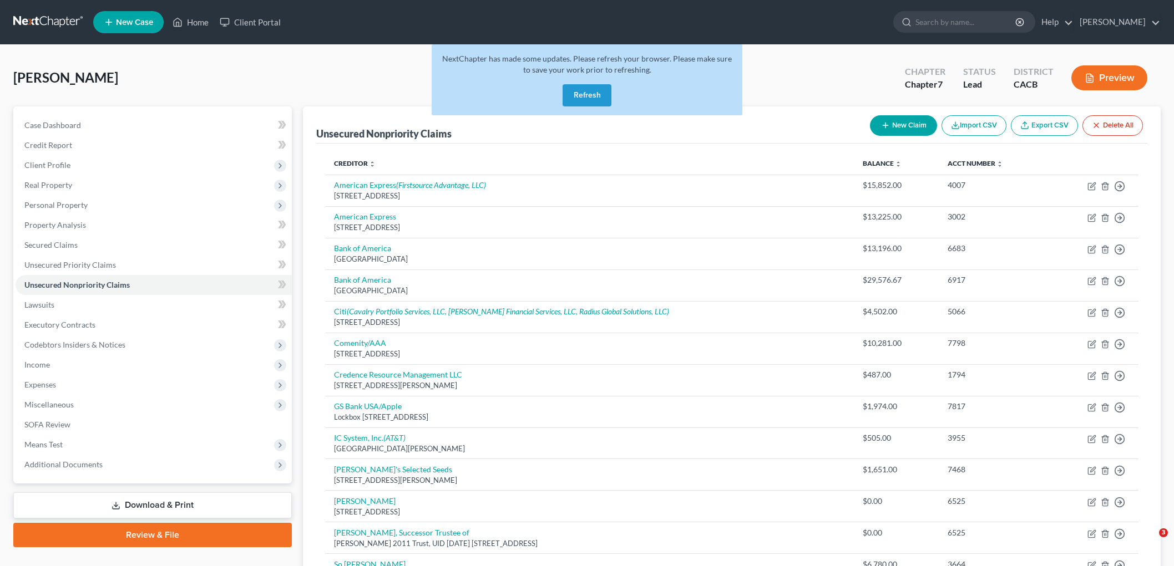 The height and width of the screenshot is (566, 1174). Describe the element at coordinates (896, 185) in the screenshot. I see `div: $15,852.00` at that location.